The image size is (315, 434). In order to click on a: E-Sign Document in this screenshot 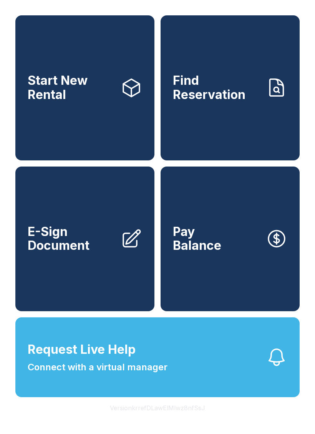, I will do `click(85, 239)`.